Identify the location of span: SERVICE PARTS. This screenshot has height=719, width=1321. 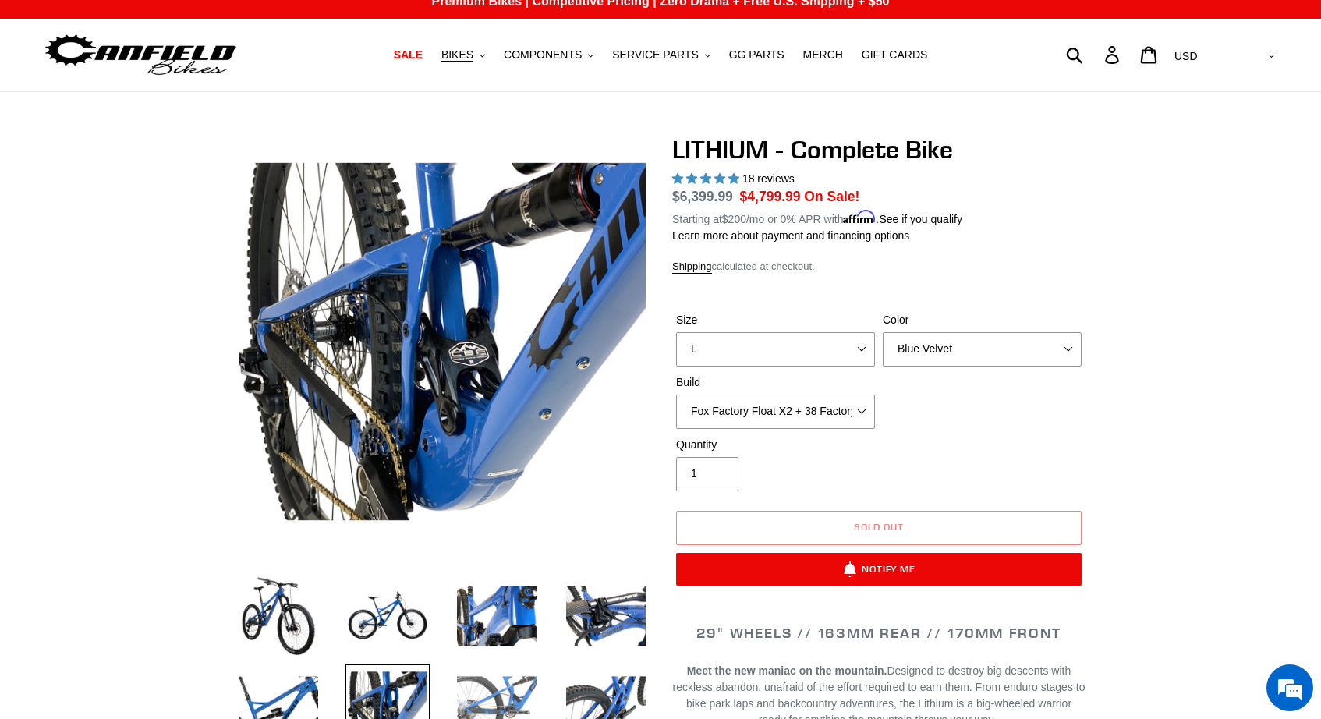
(655, 55).